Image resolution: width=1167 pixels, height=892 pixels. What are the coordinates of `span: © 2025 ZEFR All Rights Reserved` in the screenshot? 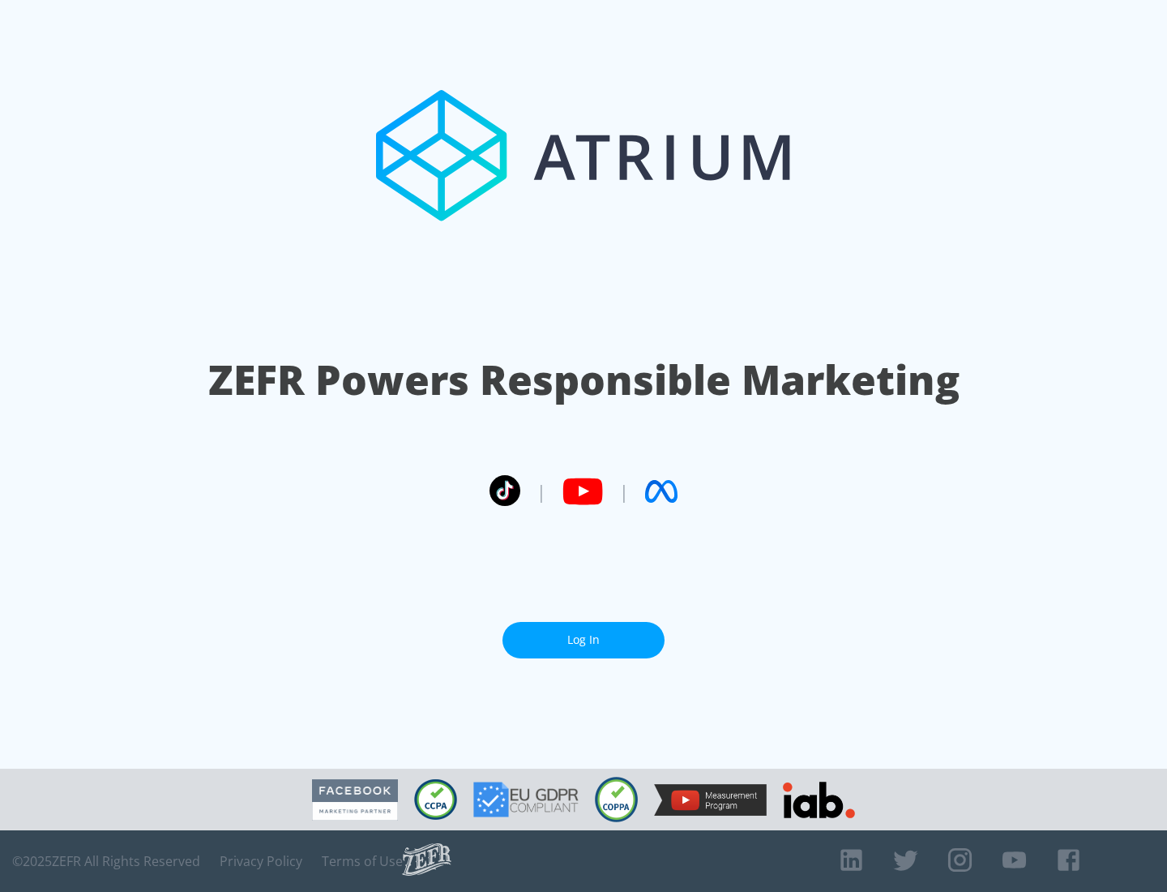 It's located at (106, 861).